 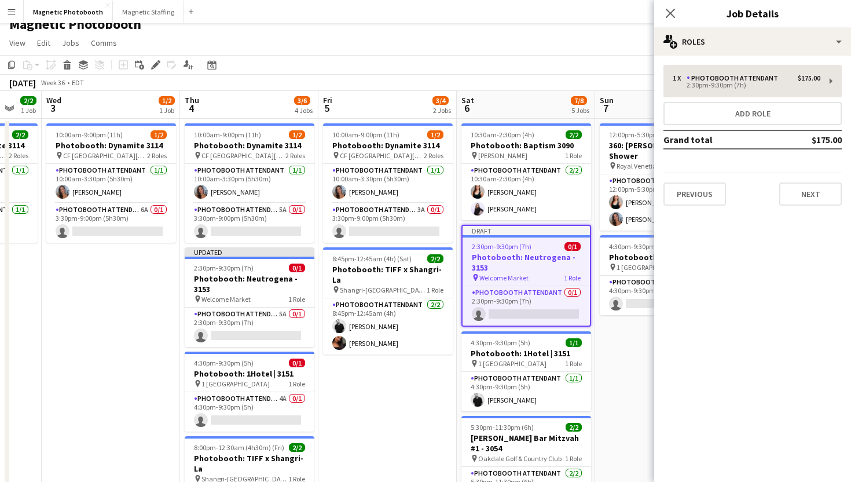 I want to click on div: Roles, so click(x=753, y=42).